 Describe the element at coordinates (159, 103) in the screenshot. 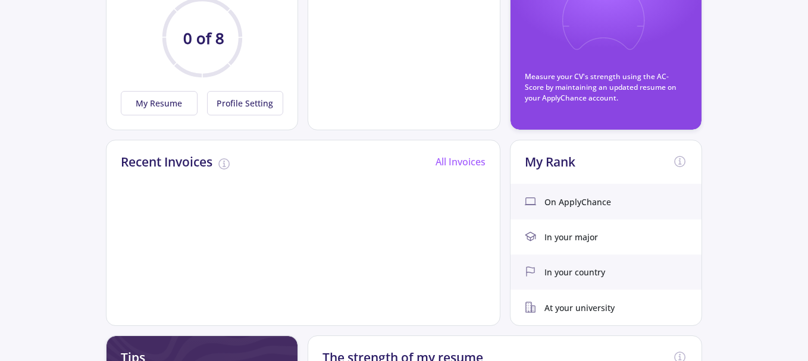

I see `button: My Resume` at that location.